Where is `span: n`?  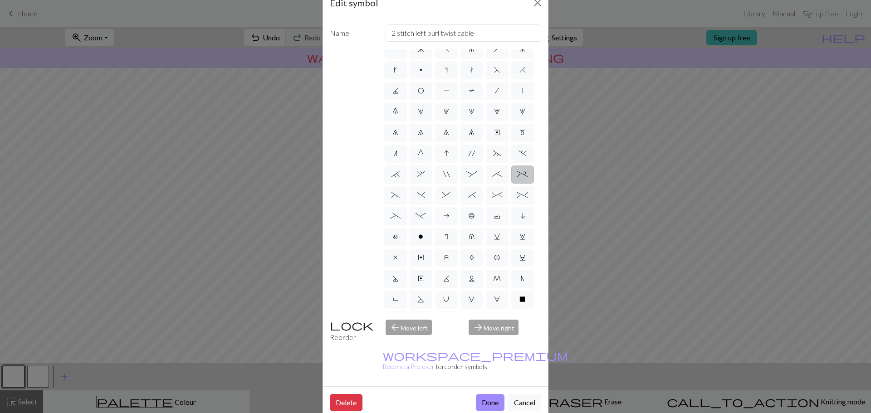 span: n is located at coordinates (395, 153).